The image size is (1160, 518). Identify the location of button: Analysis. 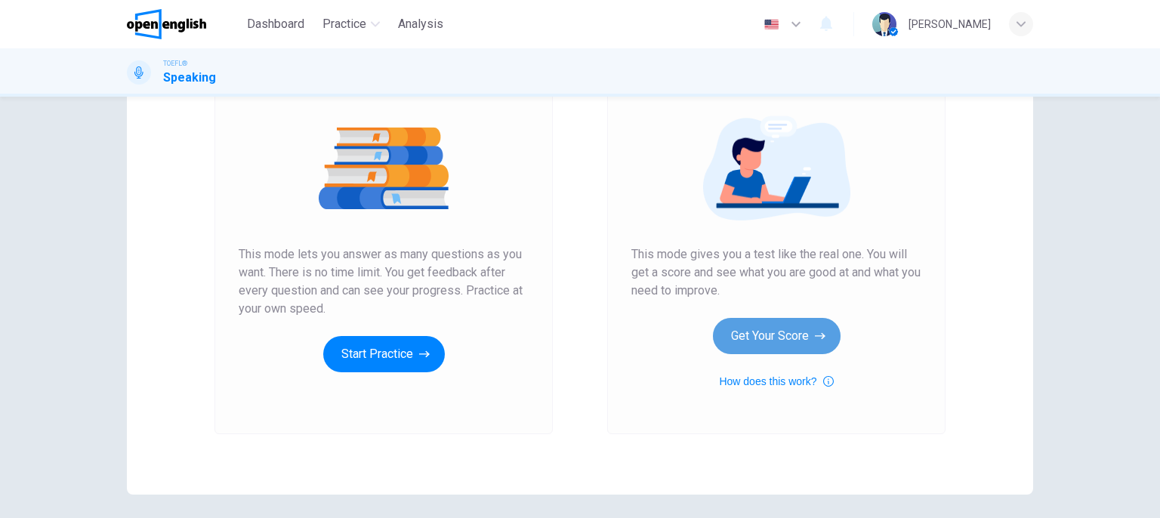
(421, 24).